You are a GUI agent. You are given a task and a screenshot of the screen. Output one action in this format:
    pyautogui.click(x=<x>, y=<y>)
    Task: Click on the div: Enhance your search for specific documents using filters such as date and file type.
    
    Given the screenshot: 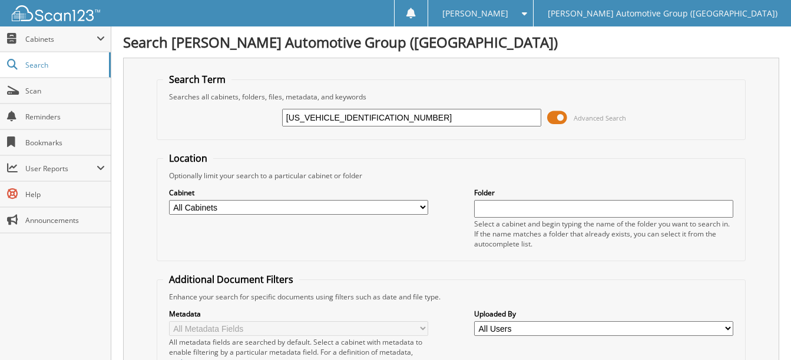 What is the action you would take?
    pyautogui.click(x=451, y=297)
    